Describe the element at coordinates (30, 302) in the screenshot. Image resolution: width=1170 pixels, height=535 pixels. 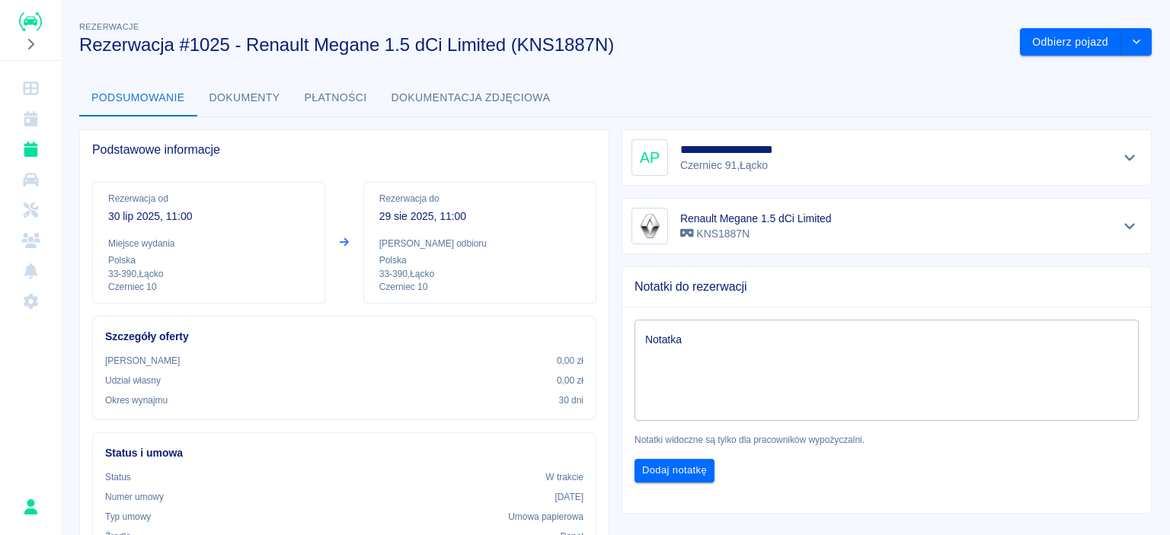
I see `a: Ustawienia` at that location.